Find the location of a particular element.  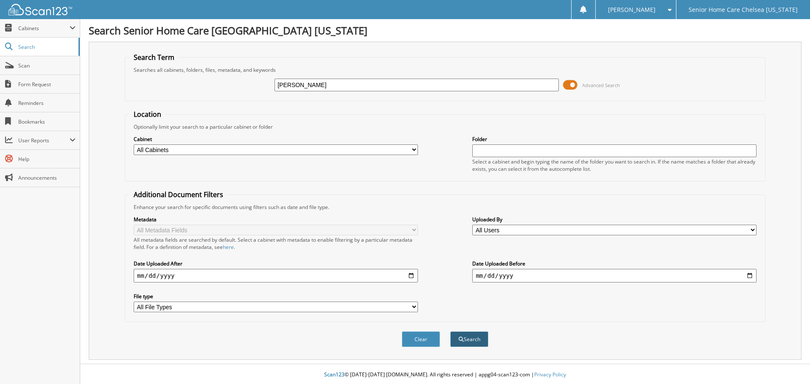

label: Date Uploaded Before is located at coordinates (614, 263).